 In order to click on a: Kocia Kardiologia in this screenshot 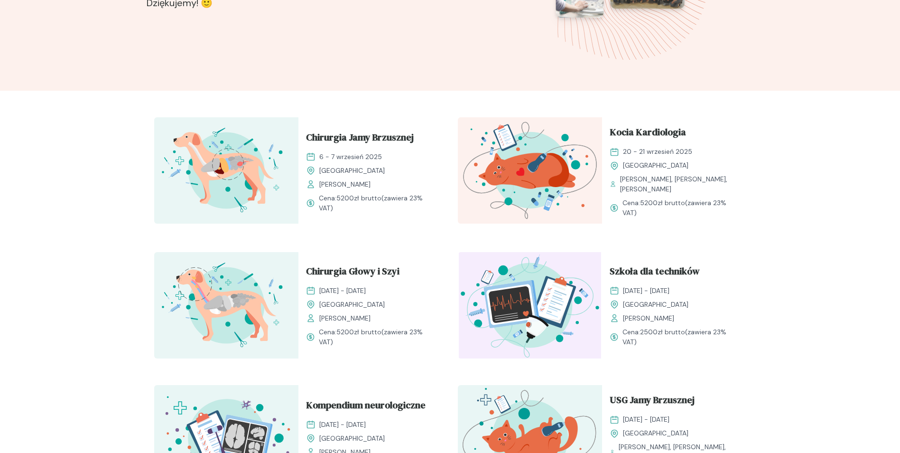, I will do `click(674, 134)`.